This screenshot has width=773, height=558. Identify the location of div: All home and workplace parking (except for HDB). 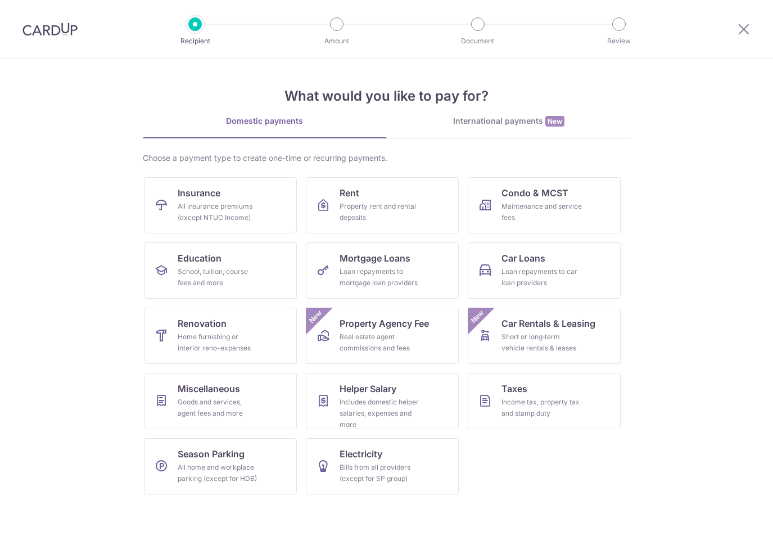
(218, 473).